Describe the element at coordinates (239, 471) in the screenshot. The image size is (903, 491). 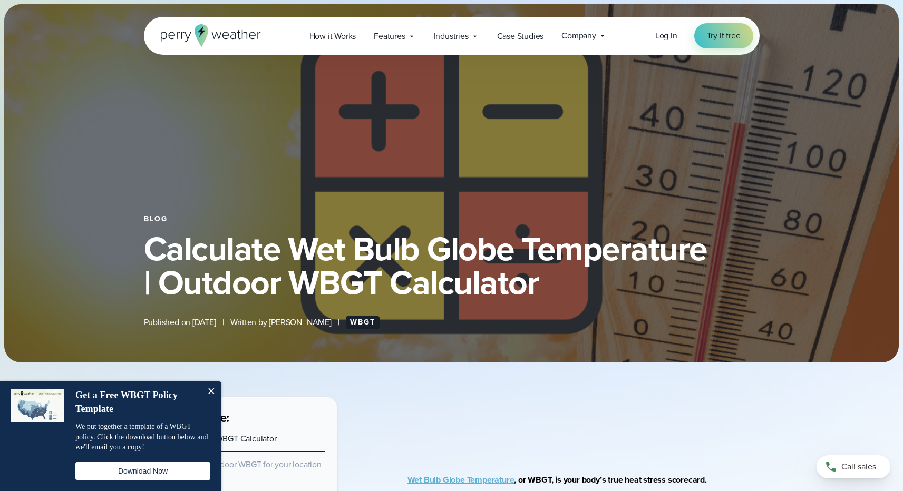
I see `a: Calculate the Outdoor WBGT for your location below!` at that location.